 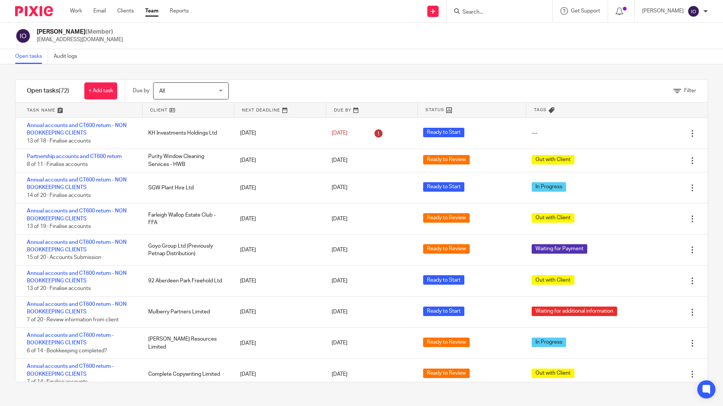 I want to click on div: Mulberry Partners Limited, so click(x=186, y=312).